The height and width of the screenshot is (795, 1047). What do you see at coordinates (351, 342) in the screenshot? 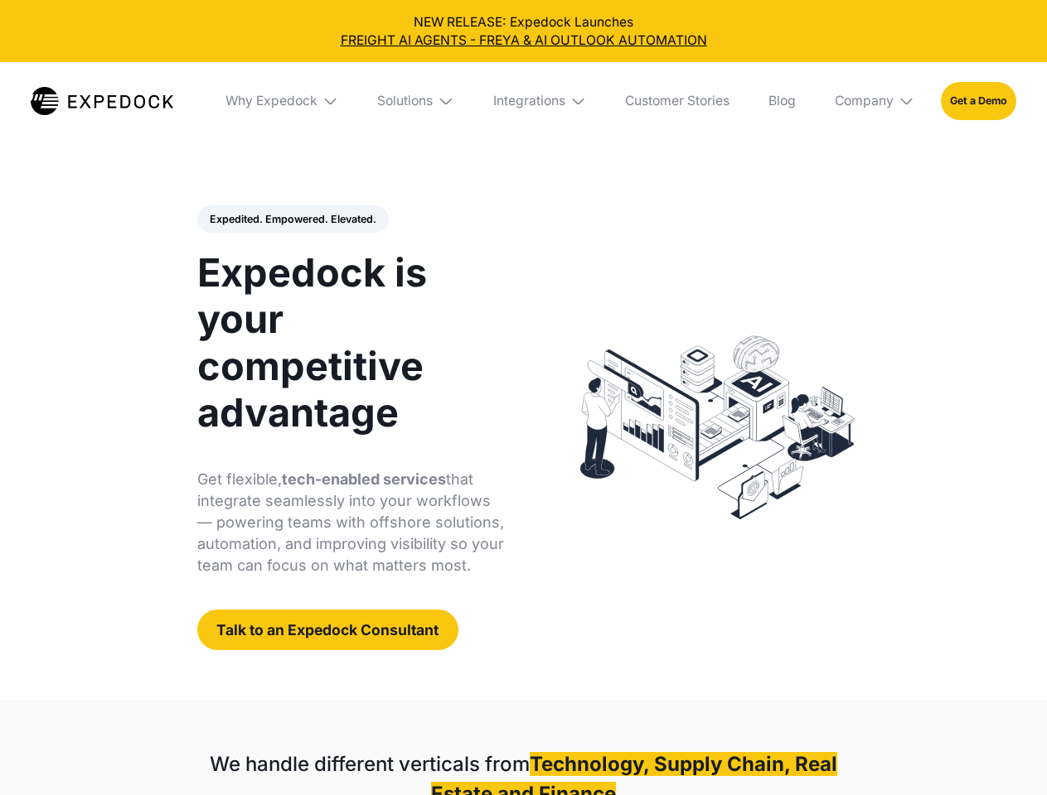
I see `h1: Expedock is your competitive advantage` at bounding box center [351, 342].